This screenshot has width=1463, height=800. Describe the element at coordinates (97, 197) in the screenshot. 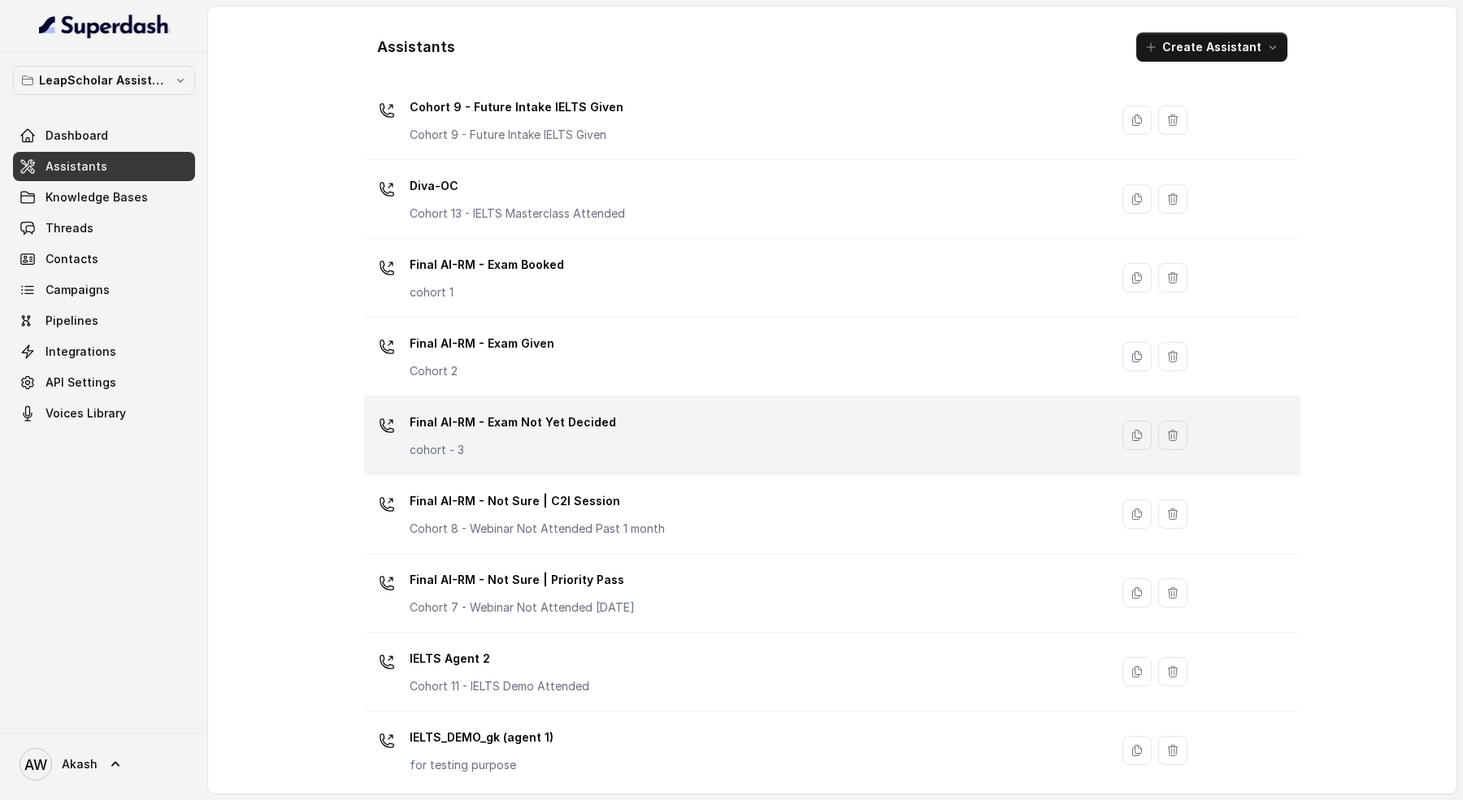

I see `span: Knowledge Bases` at that location.